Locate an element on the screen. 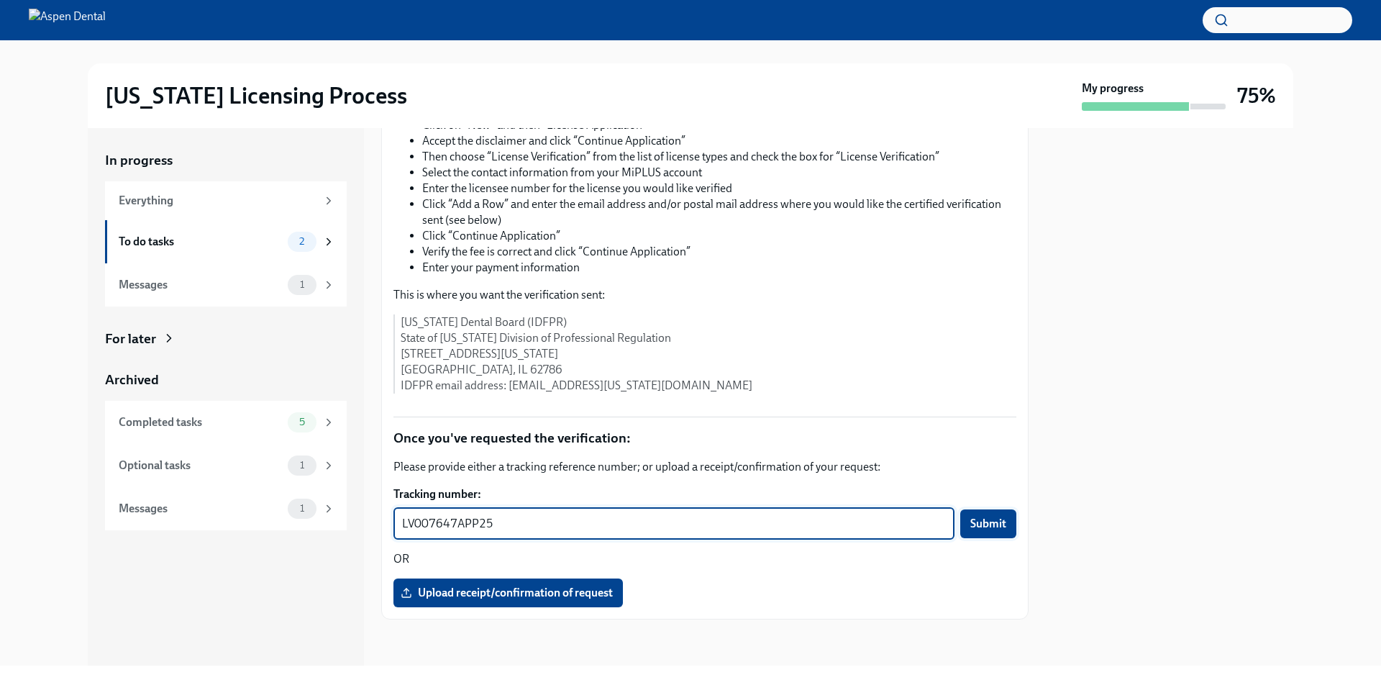  a: Everything is located at coordinates (226, 201).